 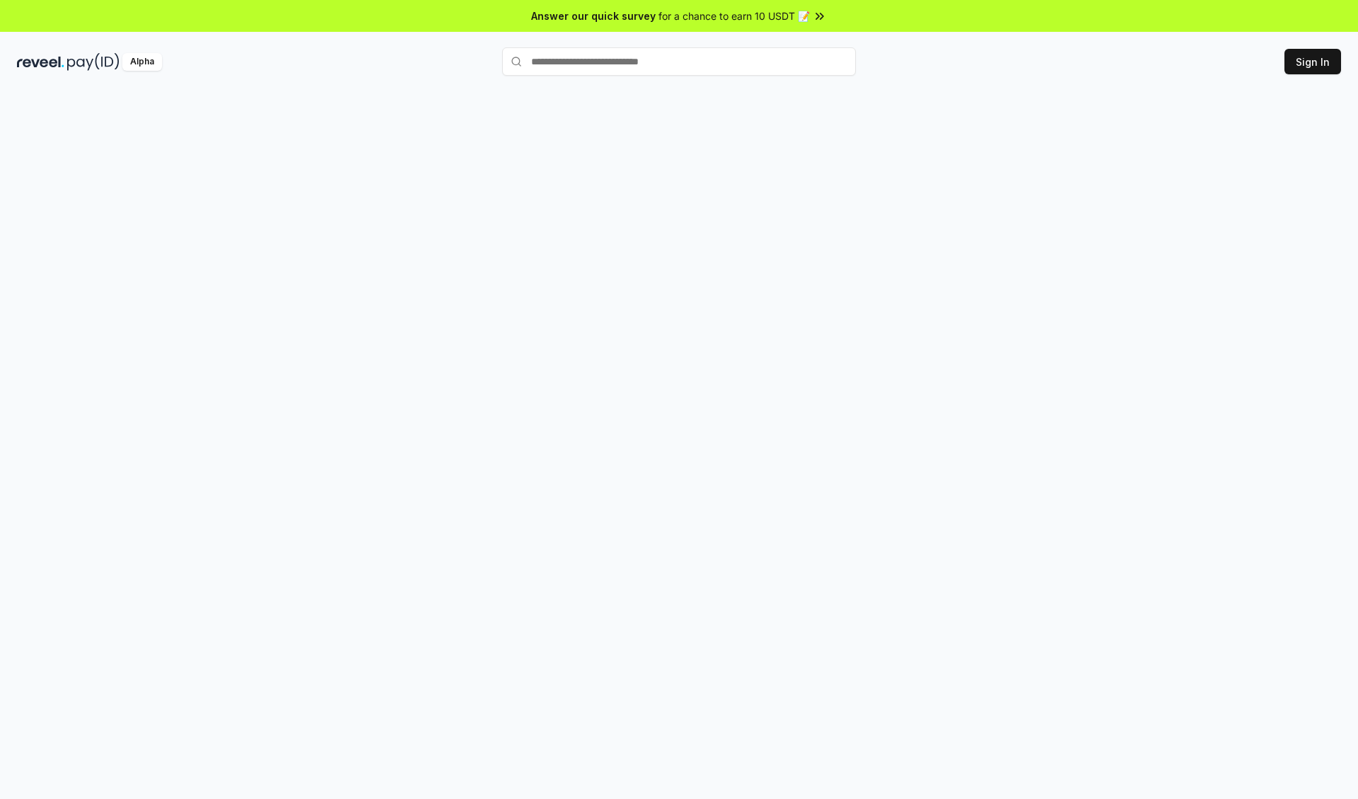 What do you see at coordinates (142, 62) in the screenshot?
I see `div: Alpha` at bounding box center [142, 62].